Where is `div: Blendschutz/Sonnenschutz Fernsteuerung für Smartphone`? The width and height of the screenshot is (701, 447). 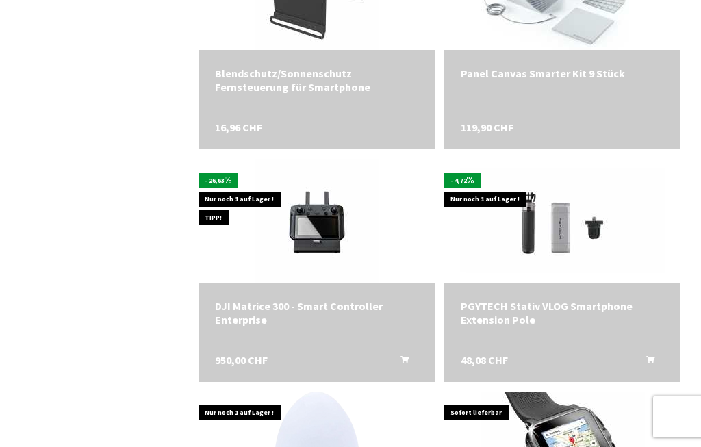
div: Blendschutz/Sonnenschutz Fernsteuerung für Smartphone is located at coordinates (316, 80).